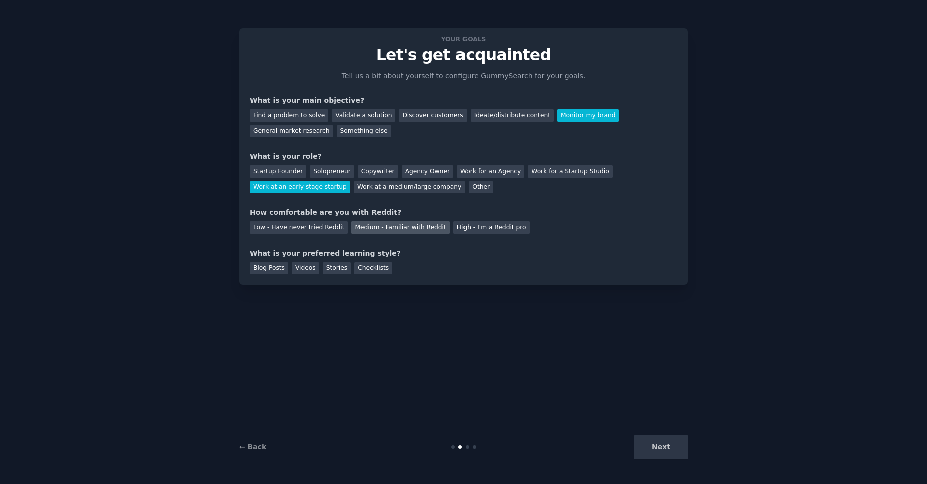  What do you see at coordinates (588, 115) in the screenshot?
I see `div: Monitor my brand` at bounding box center [588, 115].